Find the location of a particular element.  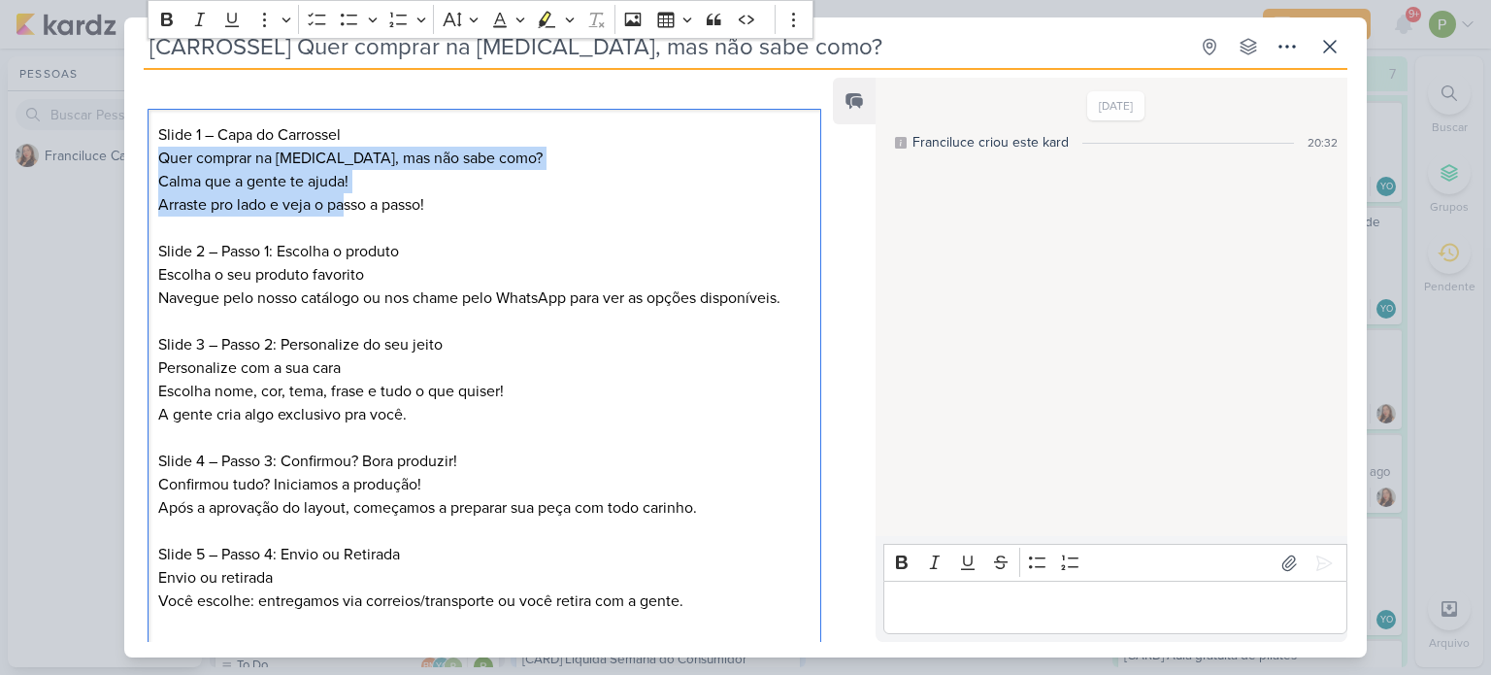

p: Slide 5 – Passo 4: Envio ou Retirada is located at coordinates (484, 554).